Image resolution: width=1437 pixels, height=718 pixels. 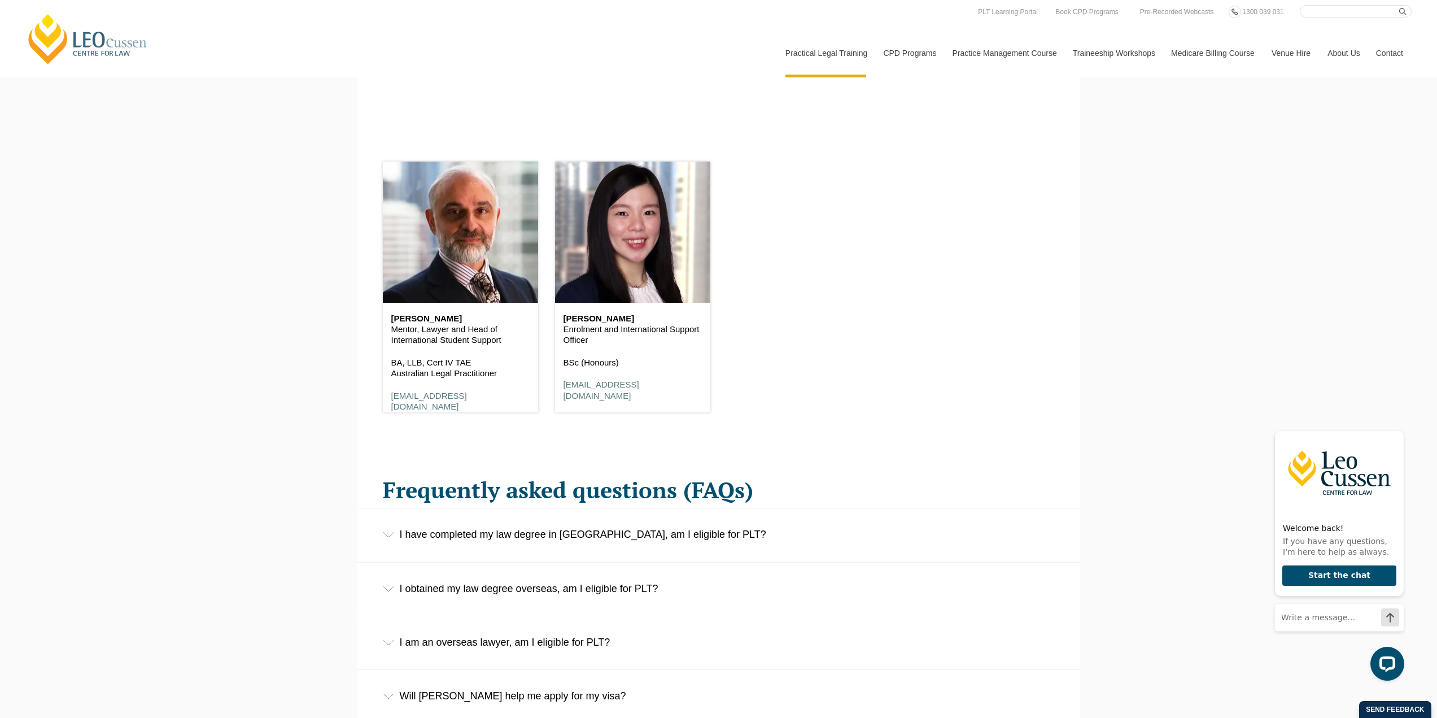 I want to click on p: BA, LLB, Cert IV TAE Australian Legal Practitioner, so click(x=460, y=368).